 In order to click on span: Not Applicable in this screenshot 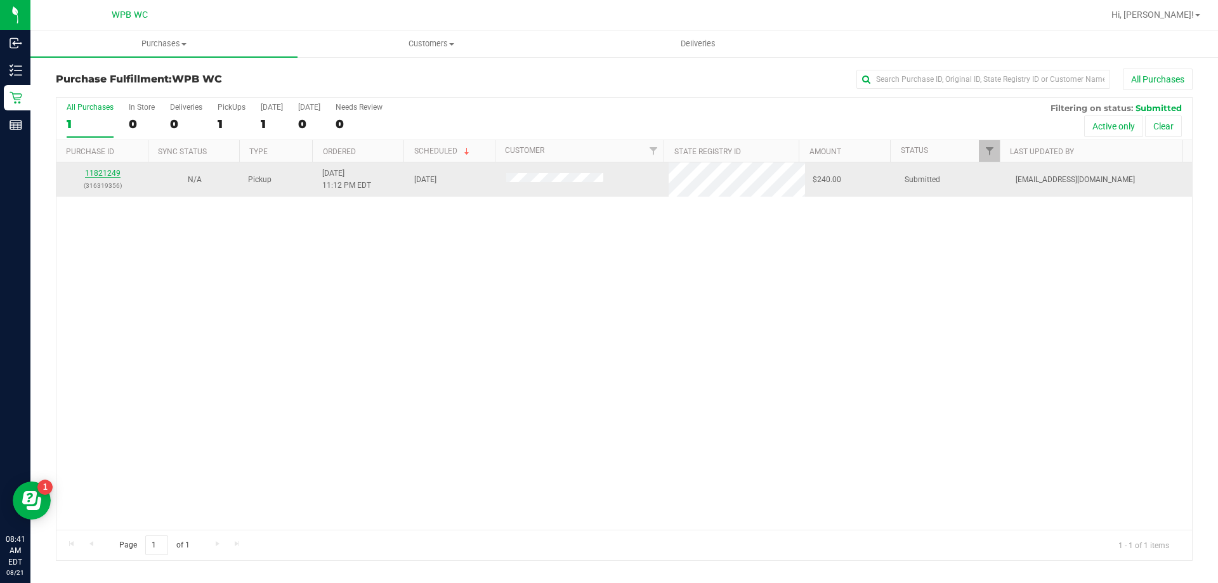, I will do `click(195, 180)`.